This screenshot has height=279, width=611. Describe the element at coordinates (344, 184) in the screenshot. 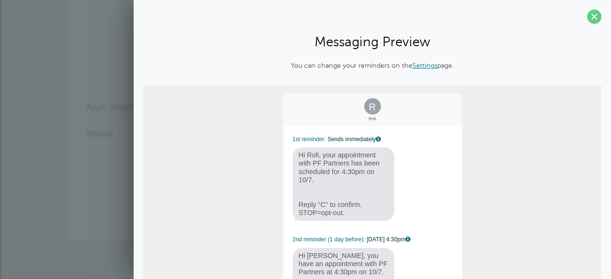

I see `span: Hi Roli, your appointment with PF Partners has been scheduled for 4:30pm on 10/7. Reply "C" to co...` at that location.